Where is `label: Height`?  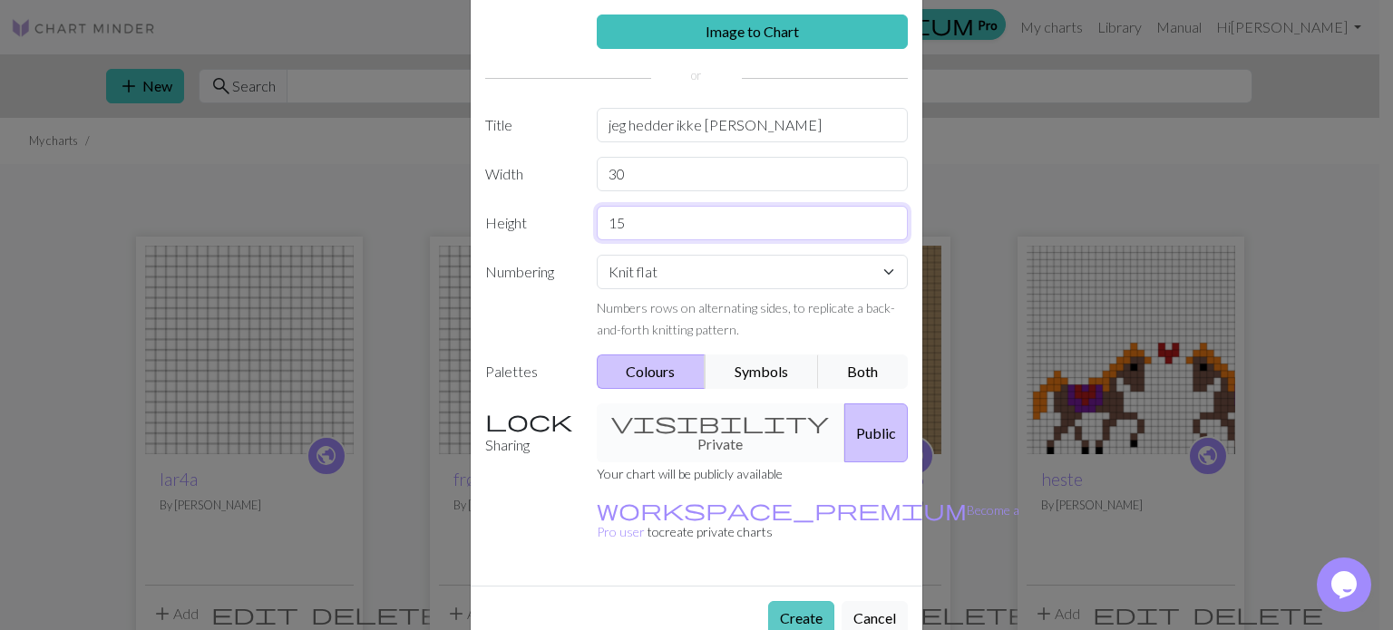
label: Height is located at coordinates (530, 223).